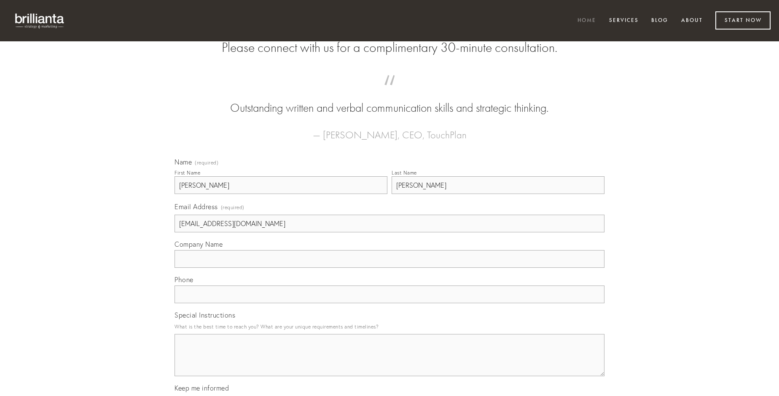 This screenshot has height=396, width=779. Describe the element at coordinates (205, 315) in the screenshot. I see `span: Special Instructions` at that location.